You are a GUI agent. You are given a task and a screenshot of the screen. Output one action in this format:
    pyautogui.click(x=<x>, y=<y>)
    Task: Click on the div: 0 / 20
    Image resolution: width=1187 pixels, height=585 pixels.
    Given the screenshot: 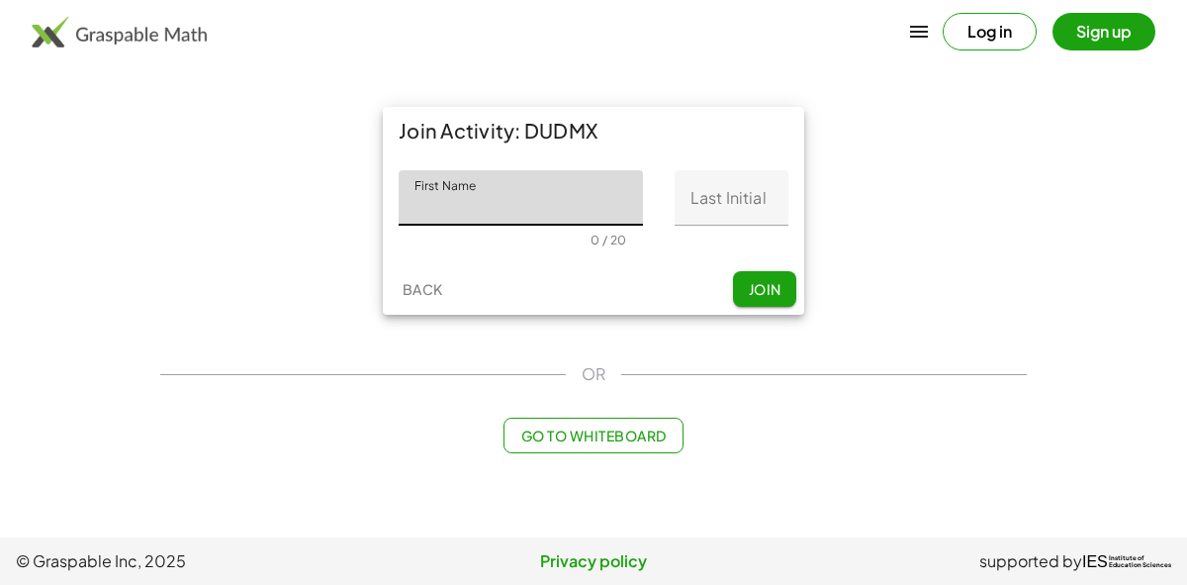 What is the action you would take?
    pyautogui.click(x=608, y=239)
    